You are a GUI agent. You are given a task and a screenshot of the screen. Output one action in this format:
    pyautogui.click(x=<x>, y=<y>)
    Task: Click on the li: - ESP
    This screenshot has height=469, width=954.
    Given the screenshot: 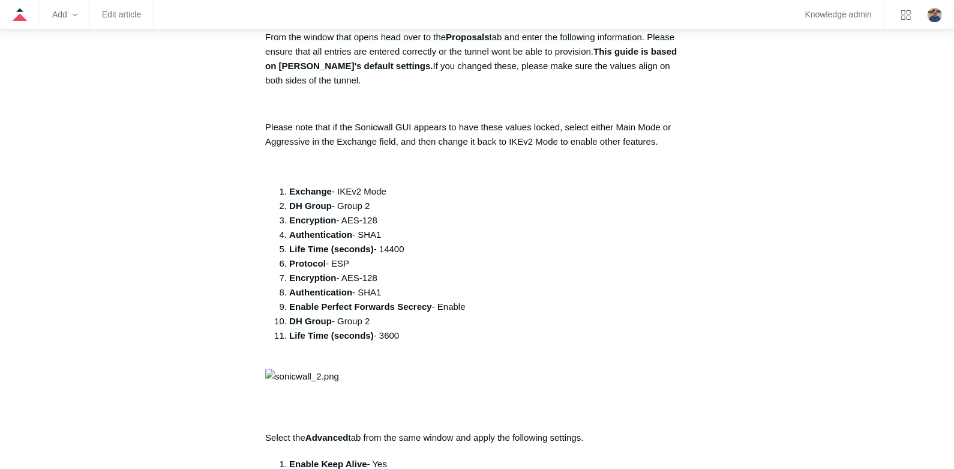 What is the action you would take?
    pyautogui.click(x=489, y=263)
    